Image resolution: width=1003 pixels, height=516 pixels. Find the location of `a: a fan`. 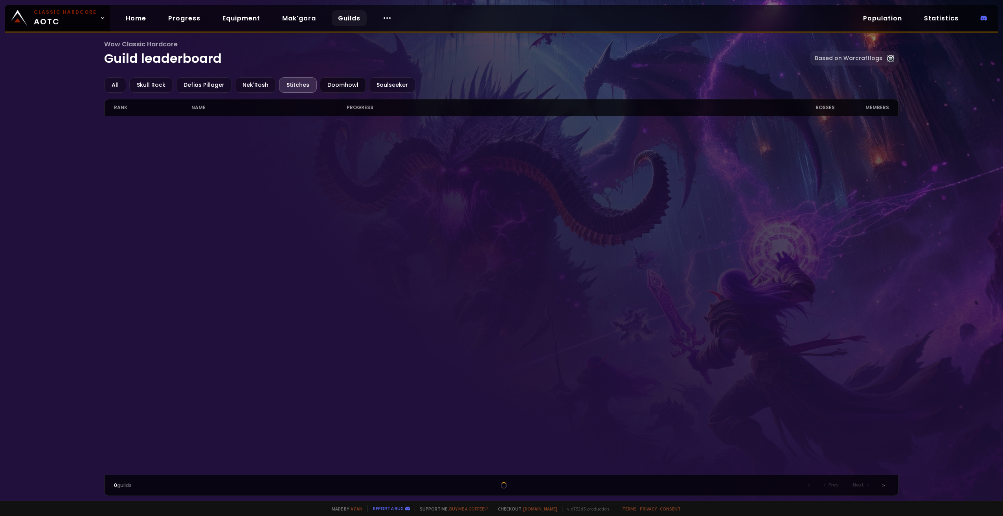

a: a fan is located at coordinates (356, 509).